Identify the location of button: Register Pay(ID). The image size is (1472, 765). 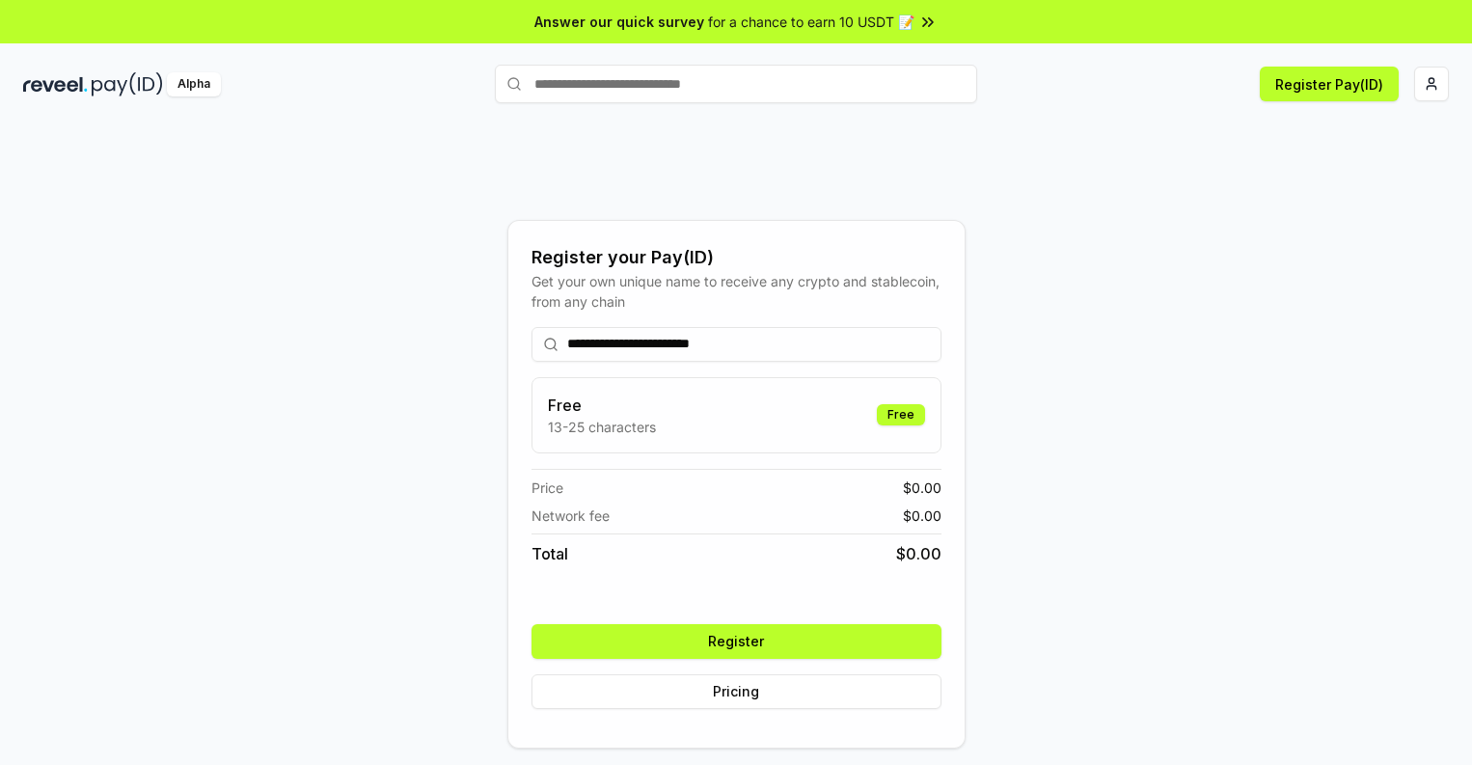
(1329, 84).